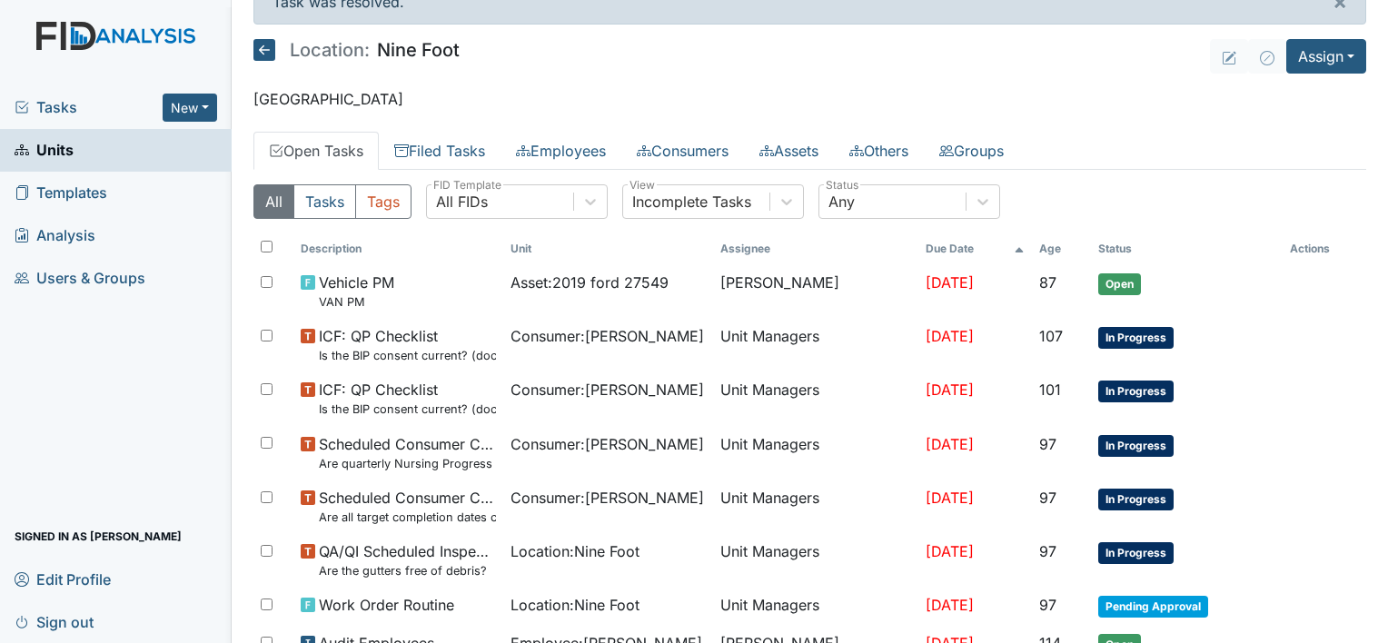 The image size is (1388, 643). Describe the element at coordinates (841, 202) in the screenshot. I see `div: Any` at that location.